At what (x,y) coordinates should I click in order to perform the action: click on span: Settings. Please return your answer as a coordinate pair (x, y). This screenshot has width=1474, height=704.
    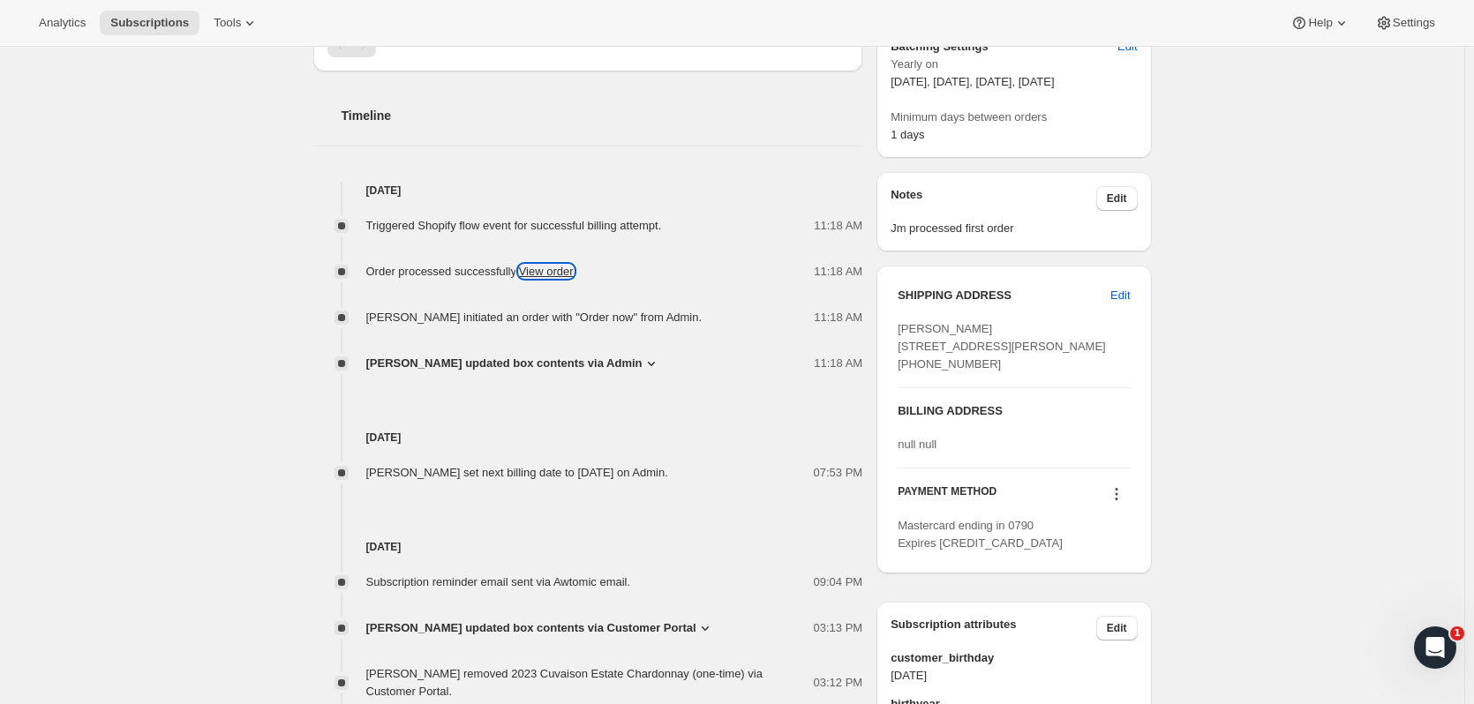
    Looking at the image, I should click on (1414, 23).